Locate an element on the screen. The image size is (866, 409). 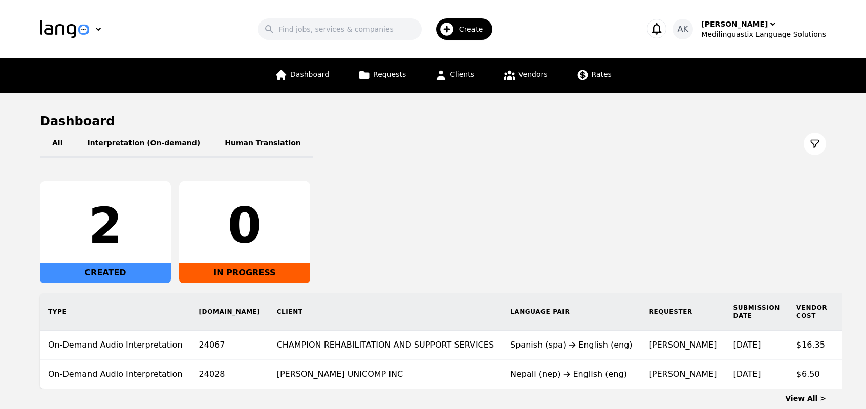
td: $6.50 is located at coordinates (812, 374).